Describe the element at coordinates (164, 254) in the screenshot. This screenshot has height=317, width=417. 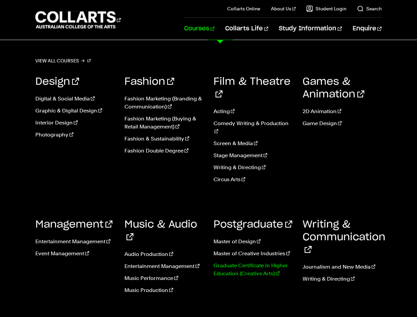
I see `a: Audio Production` at that location.